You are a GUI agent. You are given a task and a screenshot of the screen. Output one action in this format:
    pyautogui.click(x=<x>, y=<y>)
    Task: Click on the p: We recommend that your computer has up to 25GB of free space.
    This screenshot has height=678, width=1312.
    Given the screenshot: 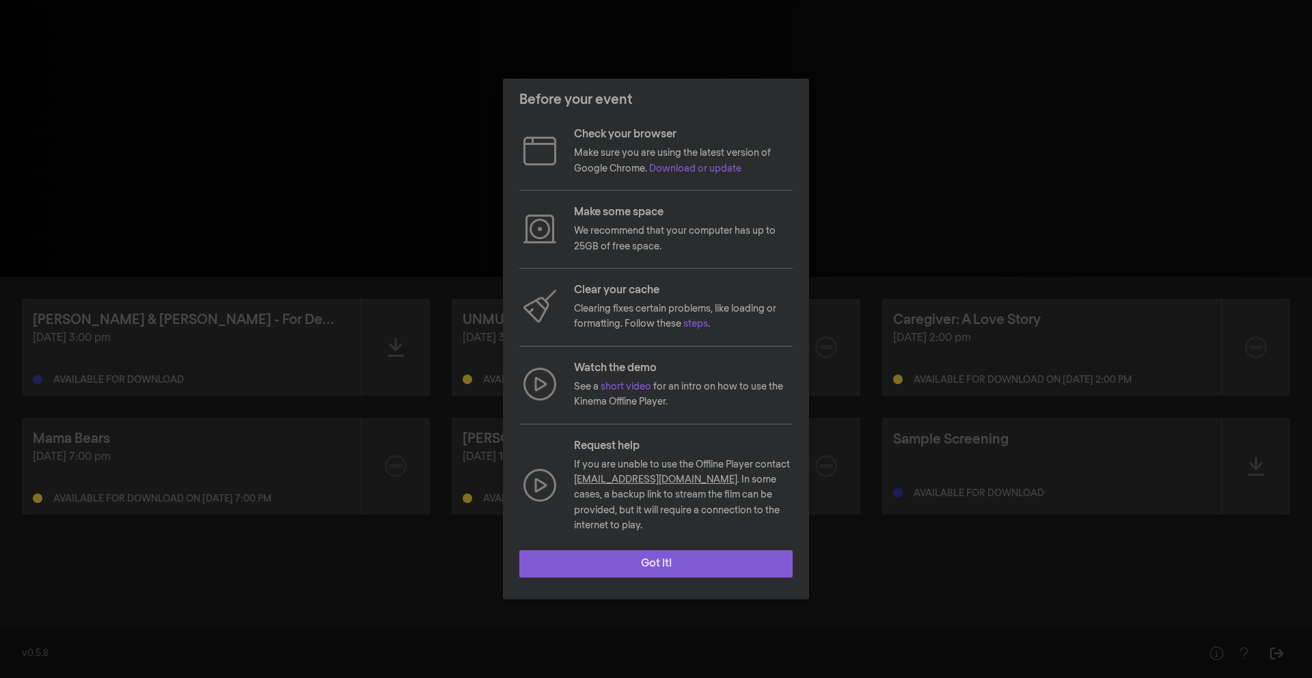 What is the action you would take?
    pyautogui.click(x=684, y=239)
    